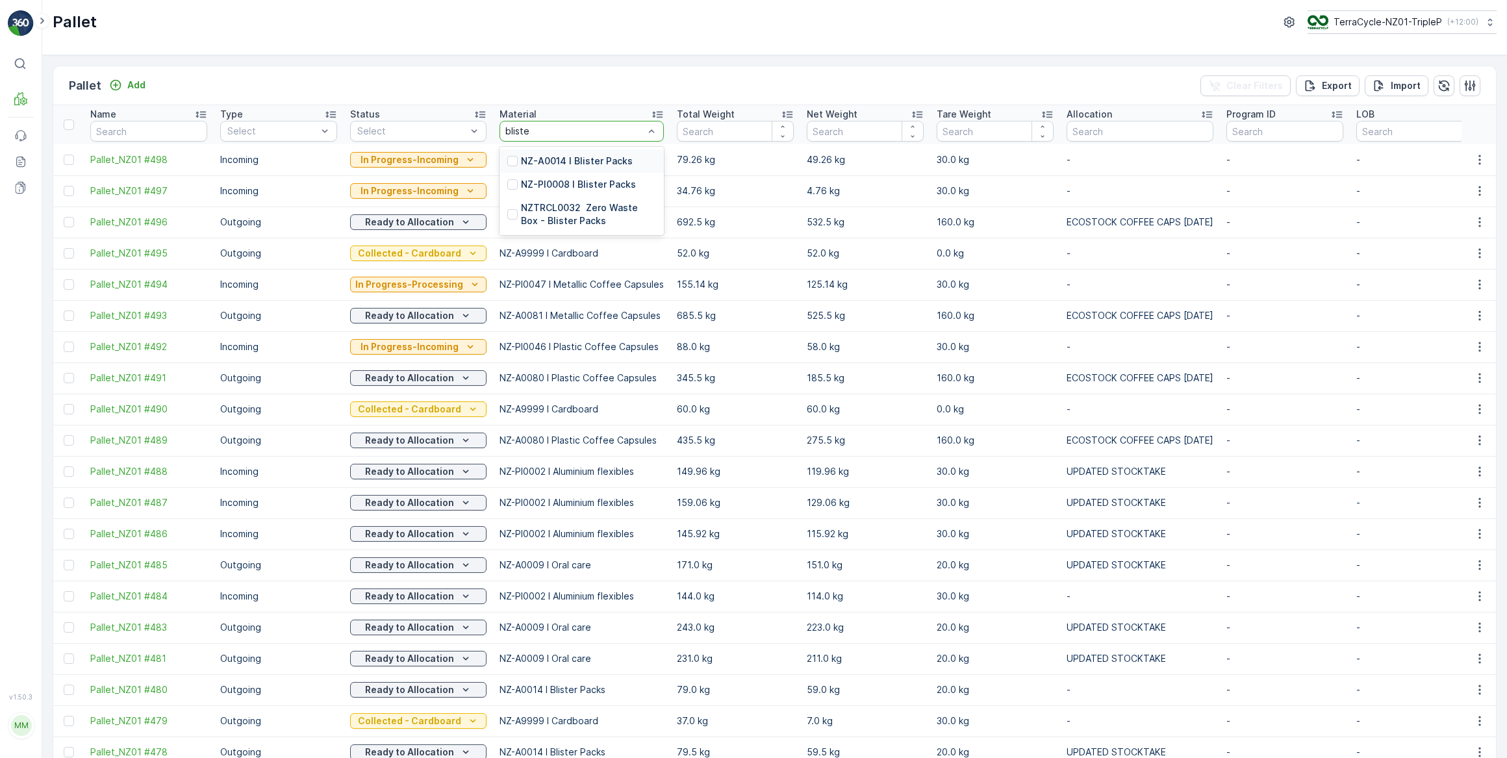 The image size is (1507, 758). What do you see at coordinates (365, 114) in the screenshot?
I see `p: Status` at bounding box center [365, 114].